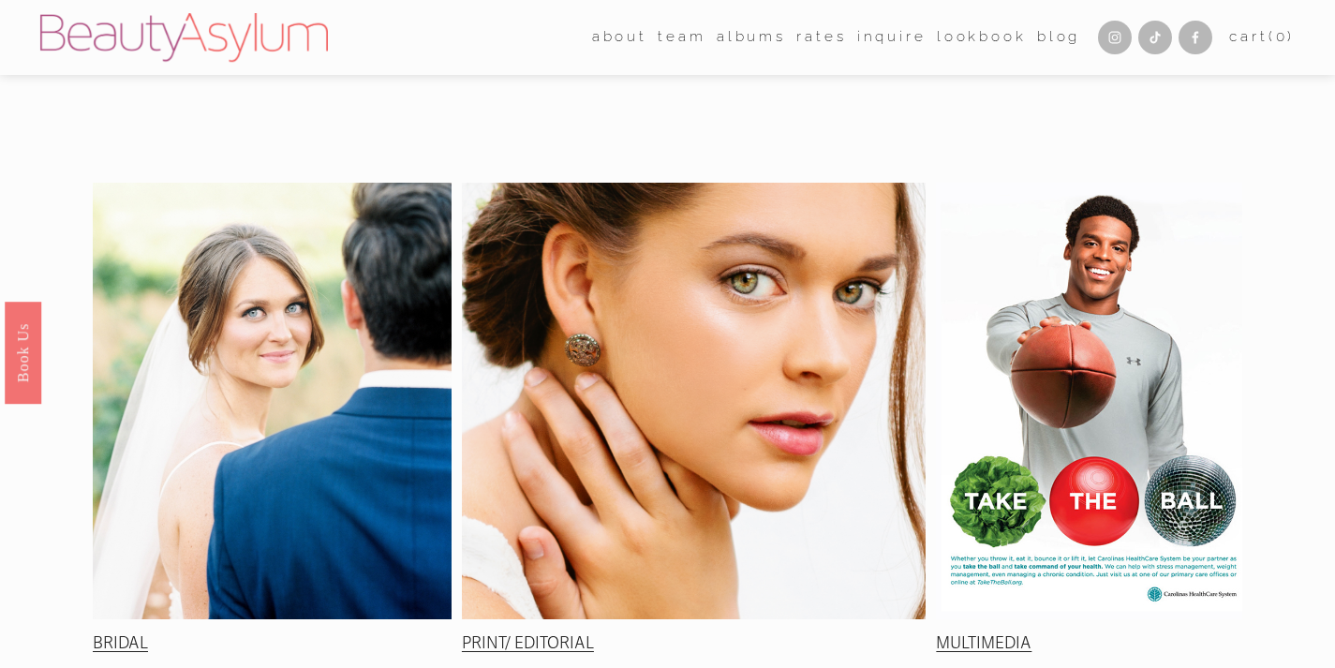 Image resolution: width=1335 pixels, height=668 pixels. I want to click on img: Beauty Asylum | Bridal Hair &amp; Makeup Charlotte &amp; Atlanta, so click(184, 37).